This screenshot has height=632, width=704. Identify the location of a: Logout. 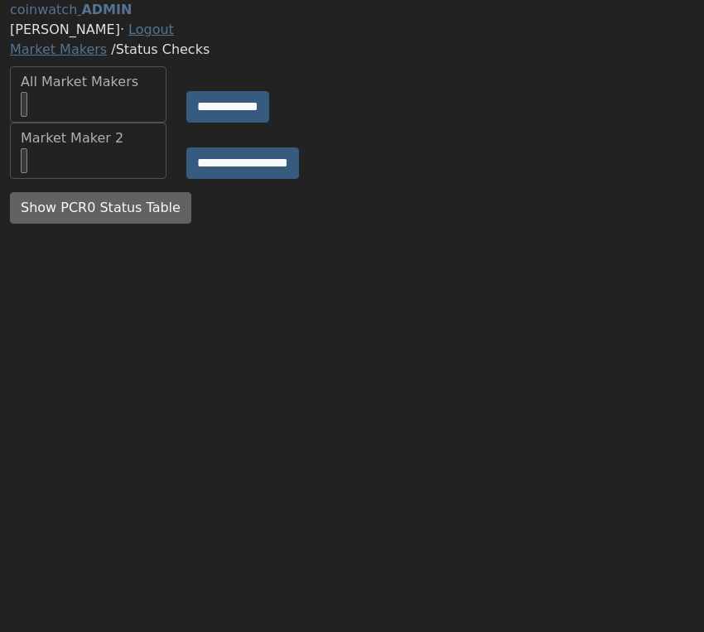
(151, 29).